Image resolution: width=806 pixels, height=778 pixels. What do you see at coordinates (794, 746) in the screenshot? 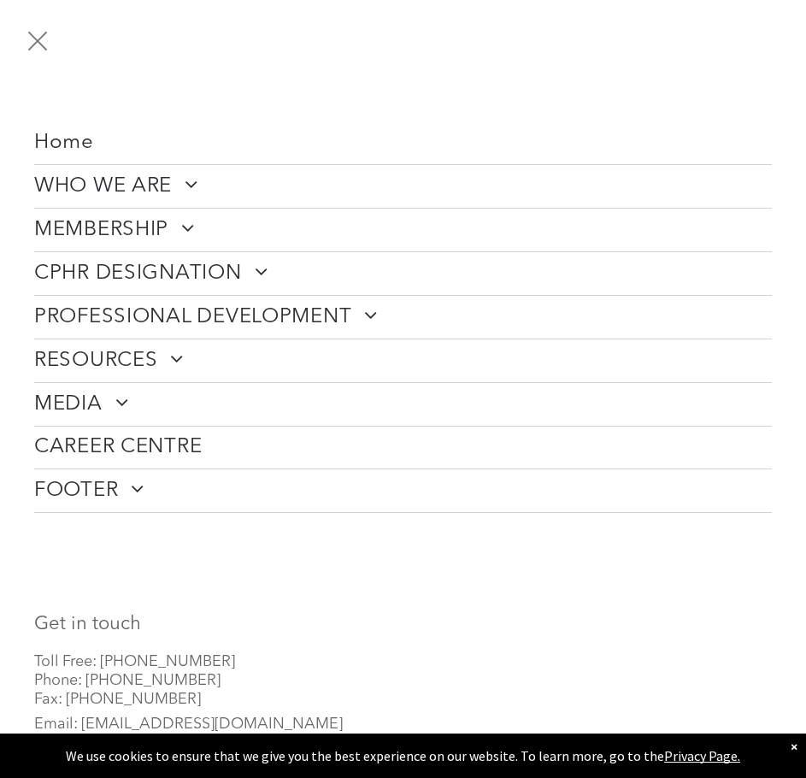
I see `div: Dismiss notification` at bounding box center [794, 746].